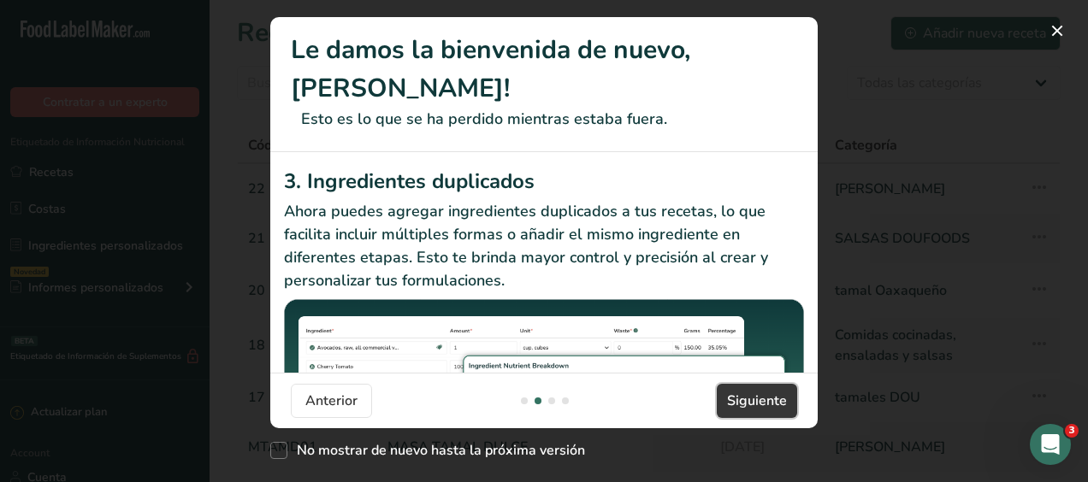 The image size is (1088, 482). I want to click on button: Anterior, so click(331, 401).